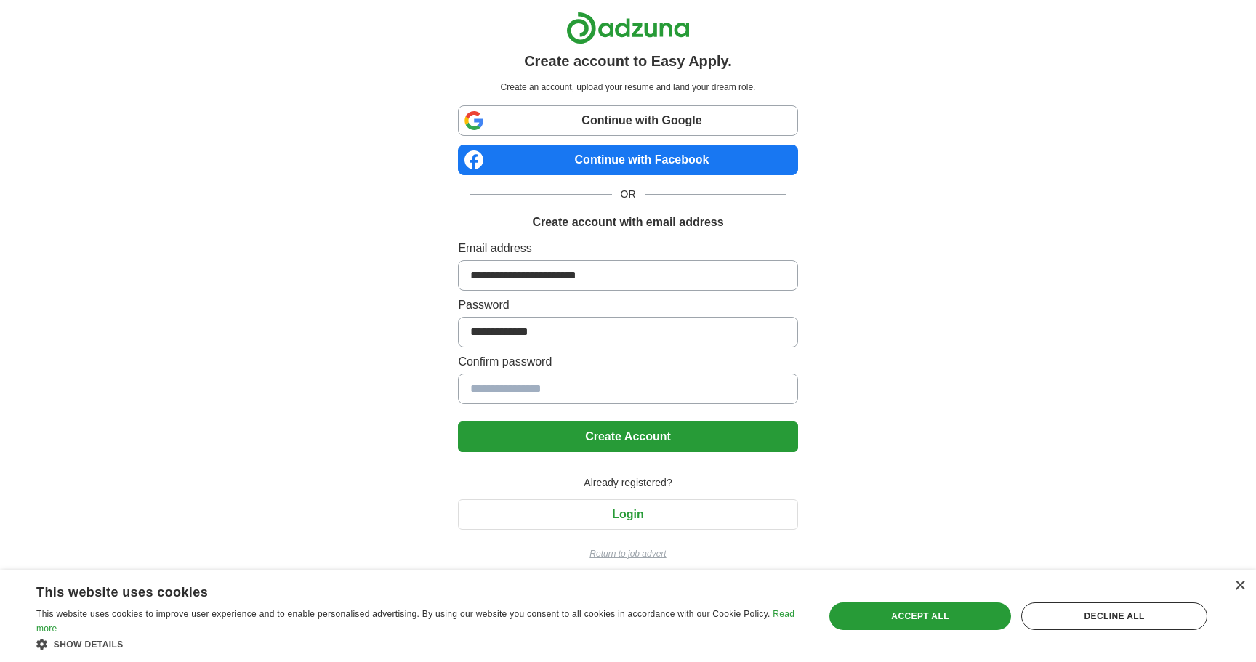 The height and width of the screenshot is (662, 1256). What do you see at coordinates (1114, 616) in the screenshot?
I see `div: Decline all` at bounding box center [1114, 616].